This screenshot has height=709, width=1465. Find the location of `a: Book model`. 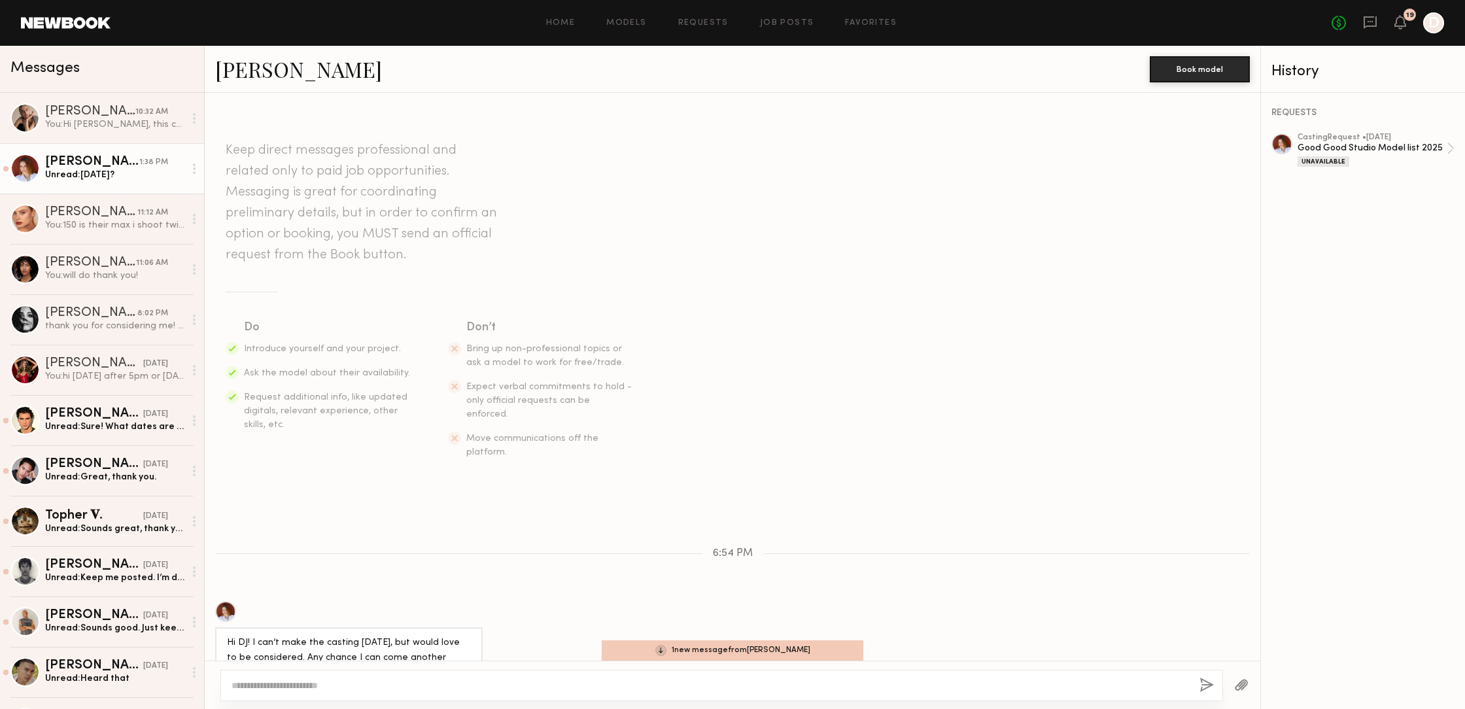

a: Book model is located at coordinates (1200, 68).